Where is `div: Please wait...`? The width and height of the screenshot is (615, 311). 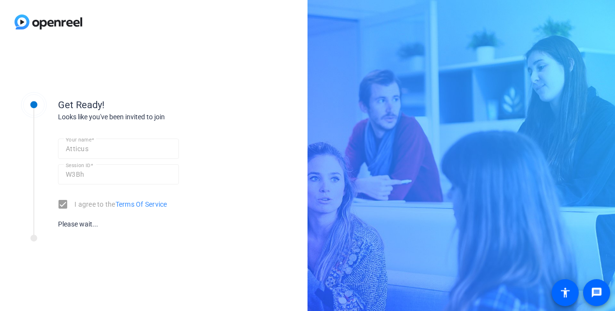
div: Please wait... is located at coordinates (118, 224).